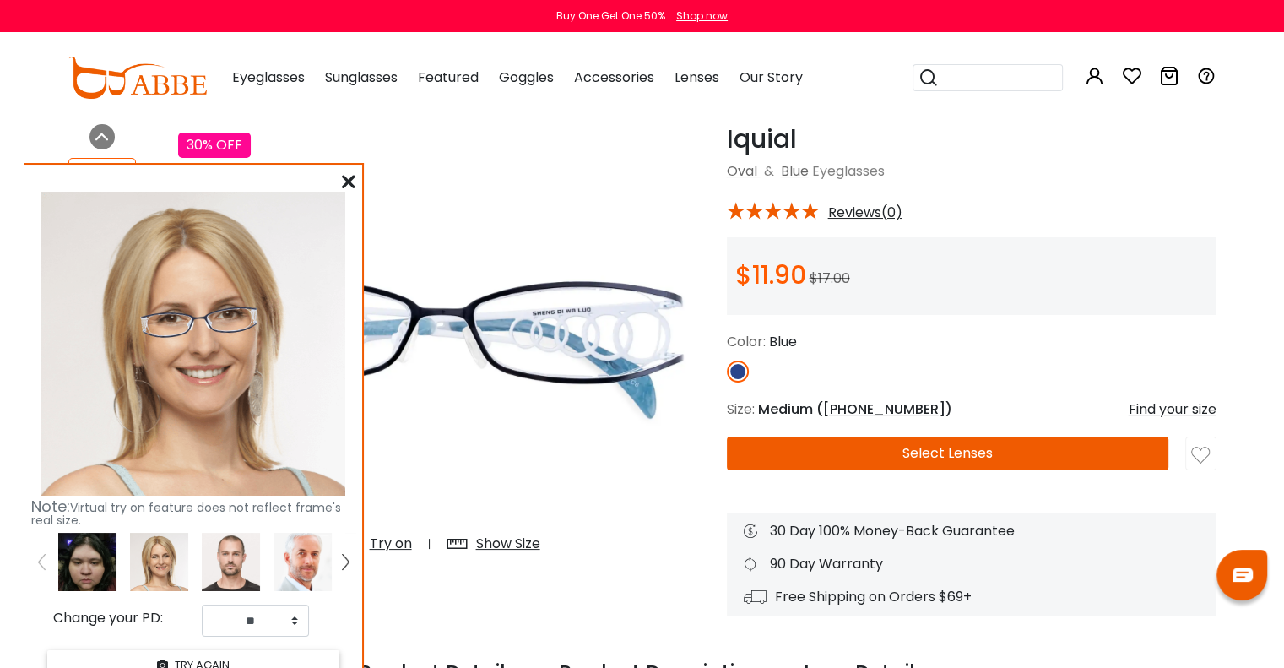 The width and height of the screenshot is (1284, 668). I want to click on span: Size:, so click(740, 408).